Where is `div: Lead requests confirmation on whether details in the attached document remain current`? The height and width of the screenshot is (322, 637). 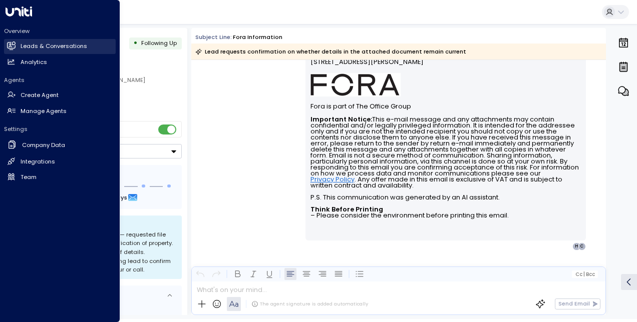
div: Lead requests confirmation on whether details in the attached document remain current is located at coordinates (330, 52).